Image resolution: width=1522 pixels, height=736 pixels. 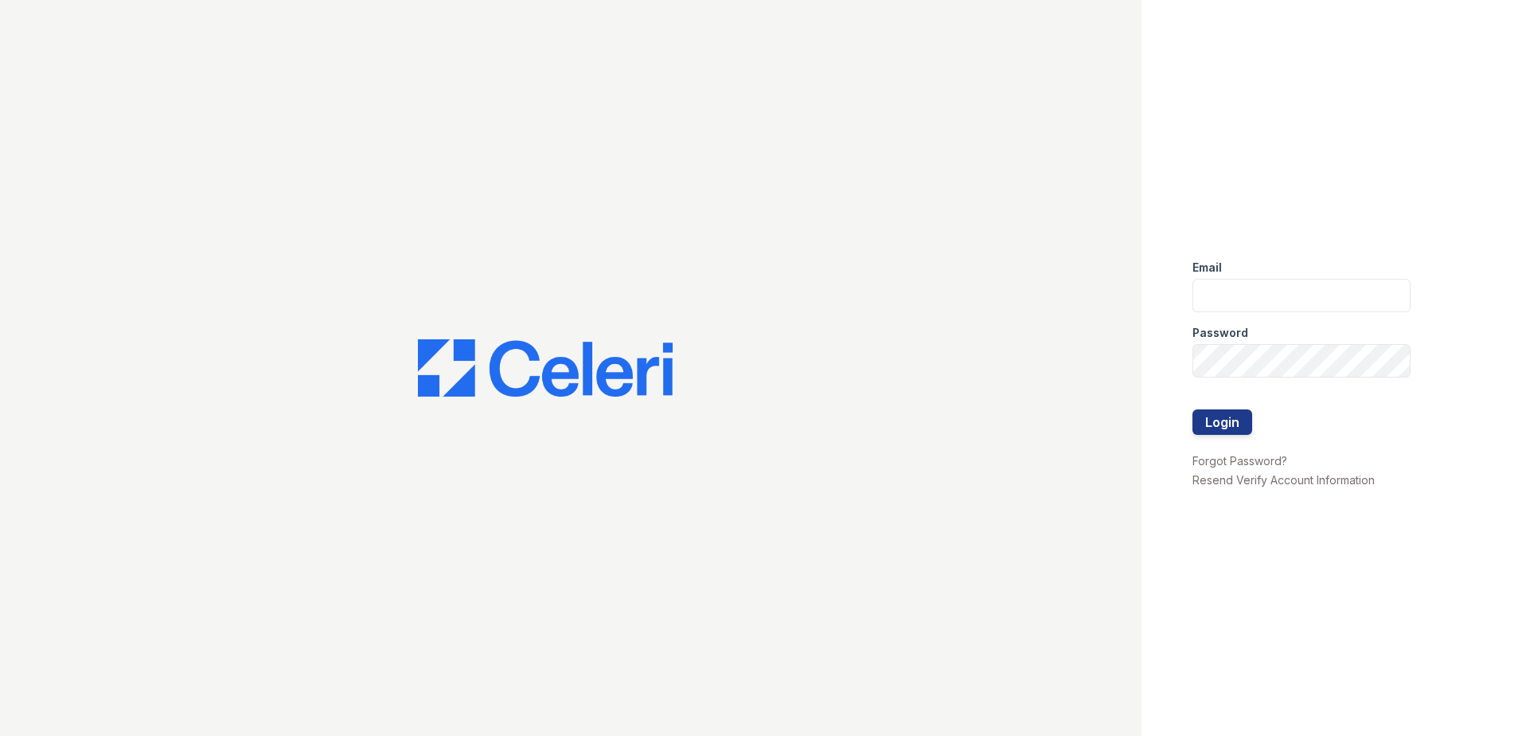 What do you see at coordinates (545, 368) in the screenshot?
I see `img: CE_Logo_Blue-a8612792a0a2168367f1c8372b55b34899dd931a85d93a1a3d3e32e68fde9ad4.png` at bounding box center [545, 368].